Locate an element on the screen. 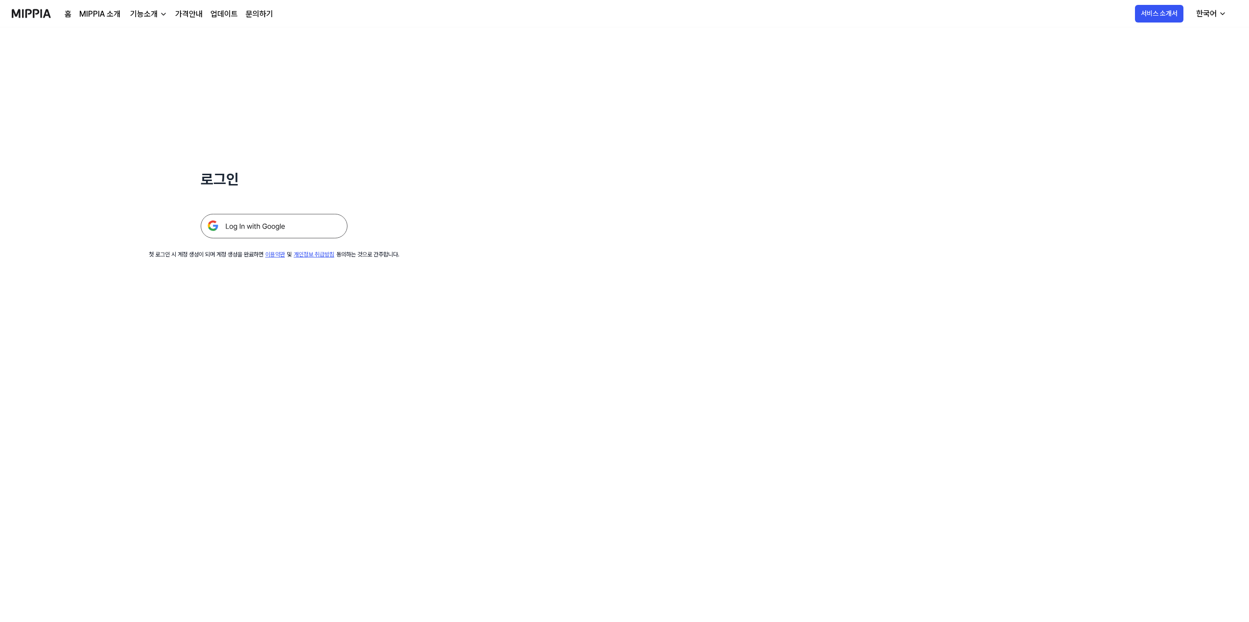 This screenshot has height=622, width=1249. img: down is located at coordinates (163, 14).